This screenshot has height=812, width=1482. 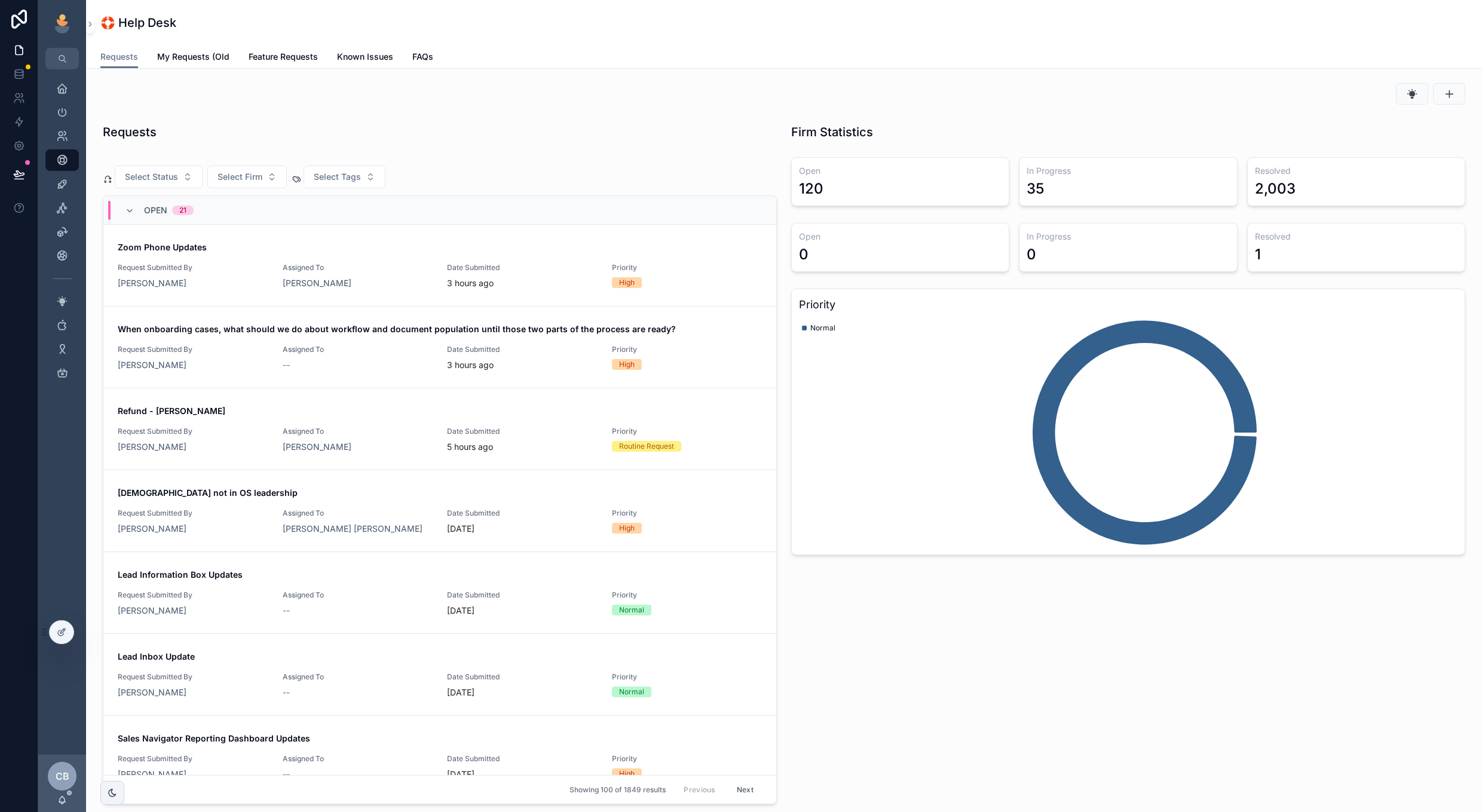 What do you see at coordinates (832, 132) in the screenshot?
I see `h1: Firm Statistics` at bounding box center [832, 132].